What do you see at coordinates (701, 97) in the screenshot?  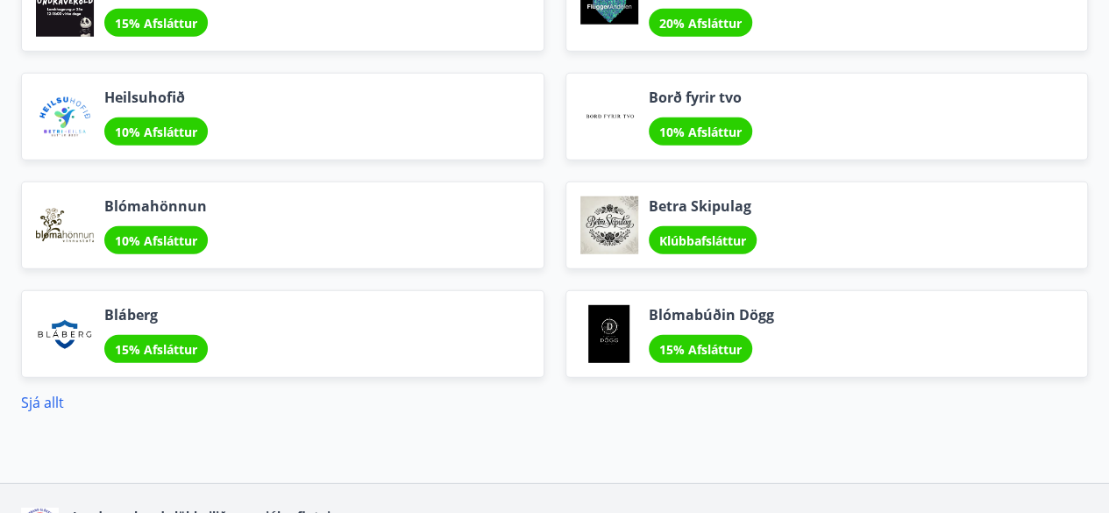 I see `span: Borð fyrir tvo` at bounding box center [701, 97].